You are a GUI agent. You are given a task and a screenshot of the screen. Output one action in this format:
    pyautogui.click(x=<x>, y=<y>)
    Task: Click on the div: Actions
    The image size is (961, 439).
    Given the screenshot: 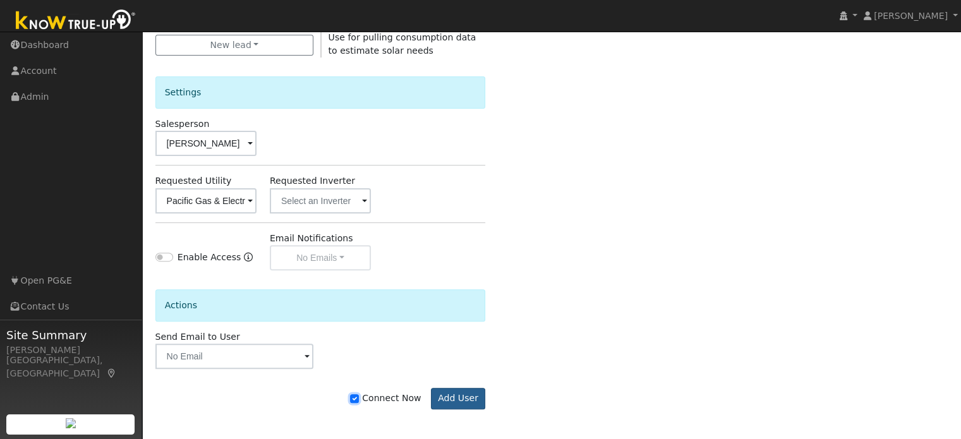 What is the action you would take?
    pyautogui.click(x=320, y=305)
    